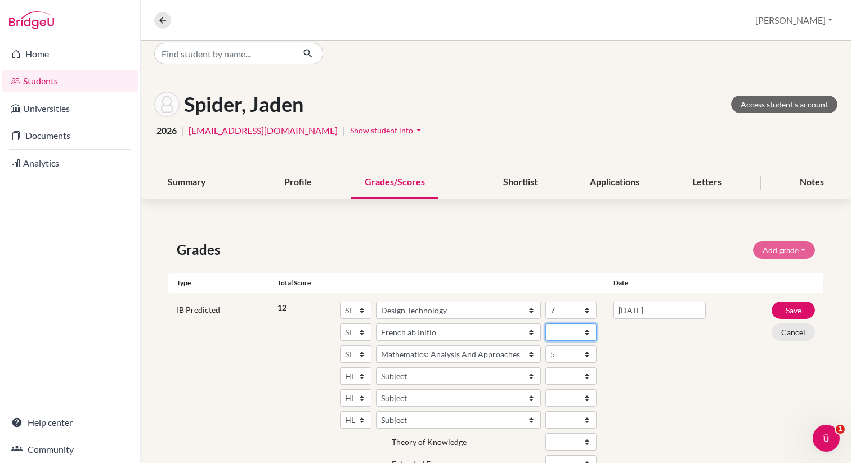  What do you see at coordinates (167, 131) in the screenshot?
I see `span: 2026` at bounding box center [167, 131].